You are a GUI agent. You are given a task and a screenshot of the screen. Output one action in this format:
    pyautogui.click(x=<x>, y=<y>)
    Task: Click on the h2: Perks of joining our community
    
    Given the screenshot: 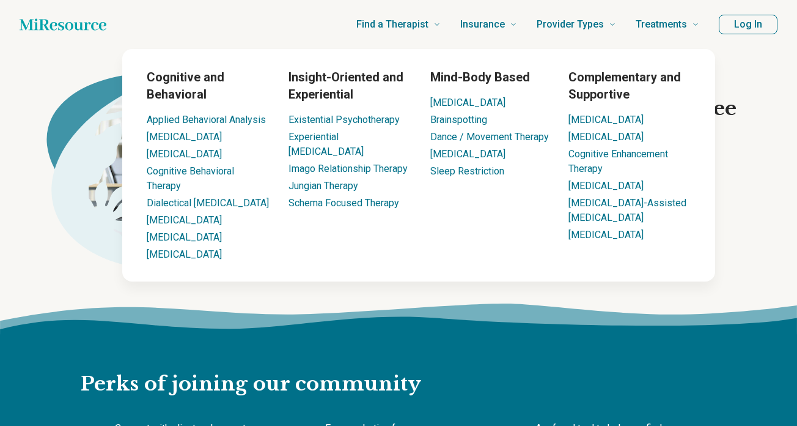 What is the action you would take?
    pyautogui.click(x=399, y=364)
    